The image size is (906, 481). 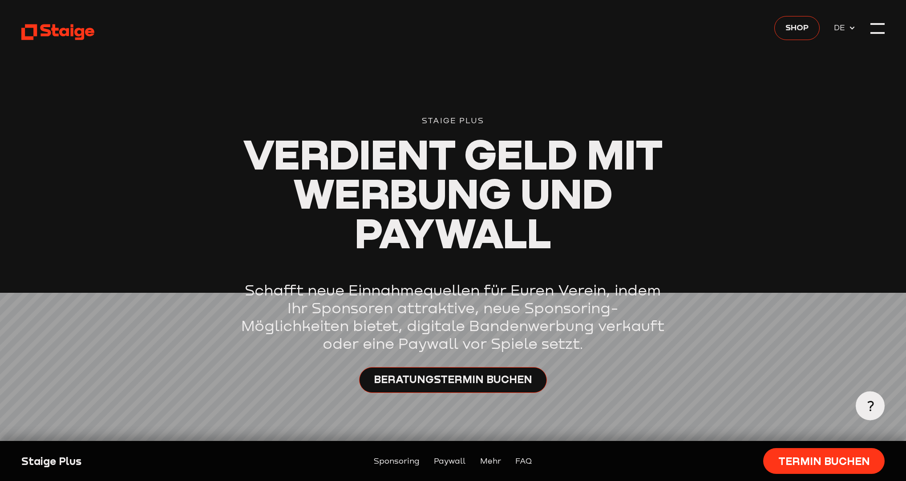 I want to click on a: Mehr, so click(x=490, y=461).